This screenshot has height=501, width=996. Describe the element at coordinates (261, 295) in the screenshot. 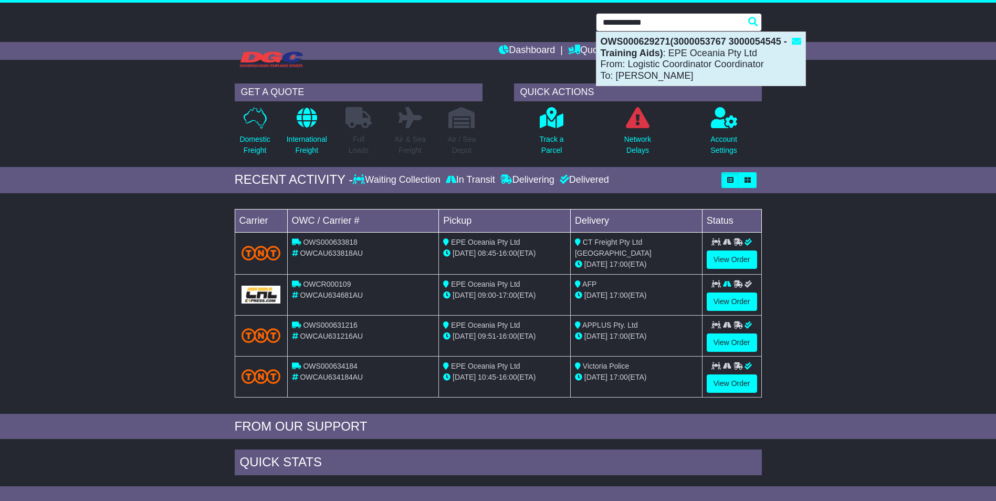

I see `img: GetCarrierServiceLogo` at that location.